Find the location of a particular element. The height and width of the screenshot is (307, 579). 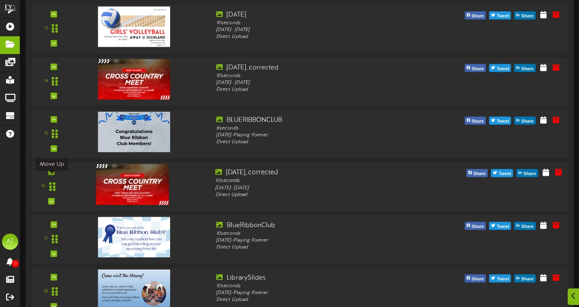

div: 8 seconds is located at coordinates (321, 128).